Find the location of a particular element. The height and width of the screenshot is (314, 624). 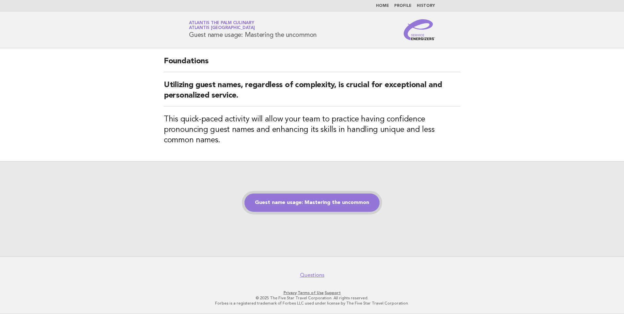

h3: This quick-paced activity will allow your team to practice having confidence pronouncing guest na... is located at coordinates (312, 130).